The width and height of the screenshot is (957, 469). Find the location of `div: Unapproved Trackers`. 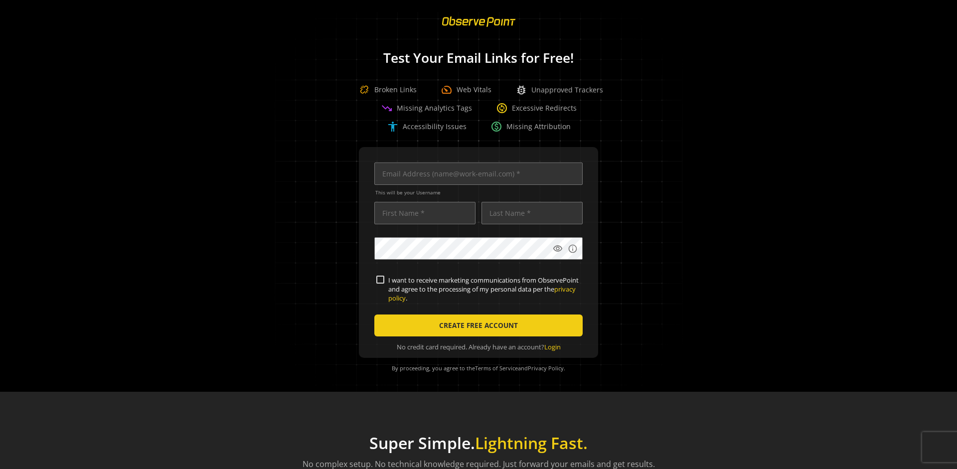

div: Unapproved Trackers is located at coordinates (559, 90).